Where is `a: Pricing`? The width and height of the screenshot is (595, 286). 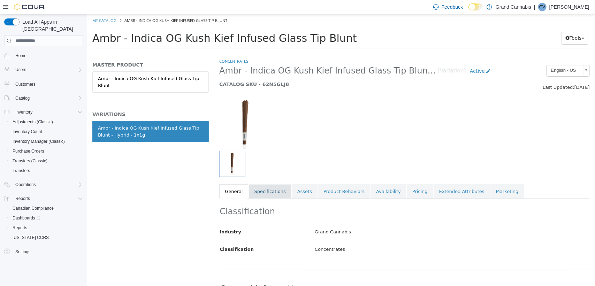
a: Pricing is located at coordinates (333, 178).